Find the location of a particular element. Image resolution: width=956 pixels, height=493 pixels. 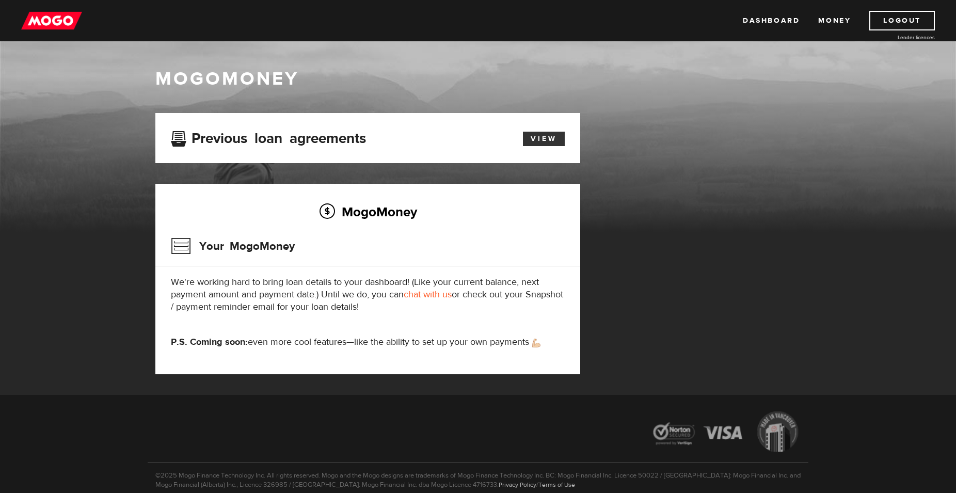

a: View is located at coordinates (543, 139).